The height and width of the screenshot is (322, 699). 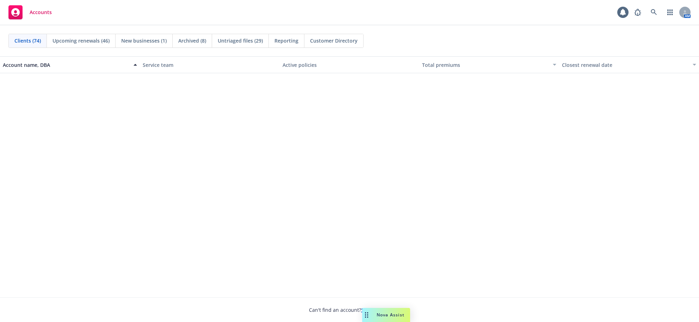 What do you see at coordinates (625, 65) in the screenshot?
I see `div: Closest renewal date` at bounding box center [625, 65].